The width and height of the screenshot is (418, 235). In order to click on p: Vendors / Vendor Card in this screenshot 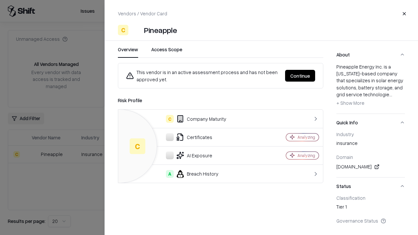, I will do `click(142, 13)`.